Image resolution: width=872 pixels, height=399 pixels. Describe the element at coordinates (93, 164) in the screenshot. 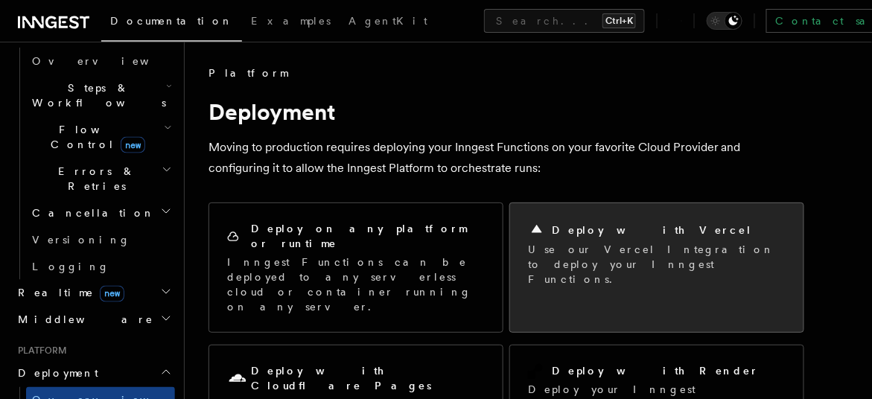

I see `div: Inngest Functions` at that location.